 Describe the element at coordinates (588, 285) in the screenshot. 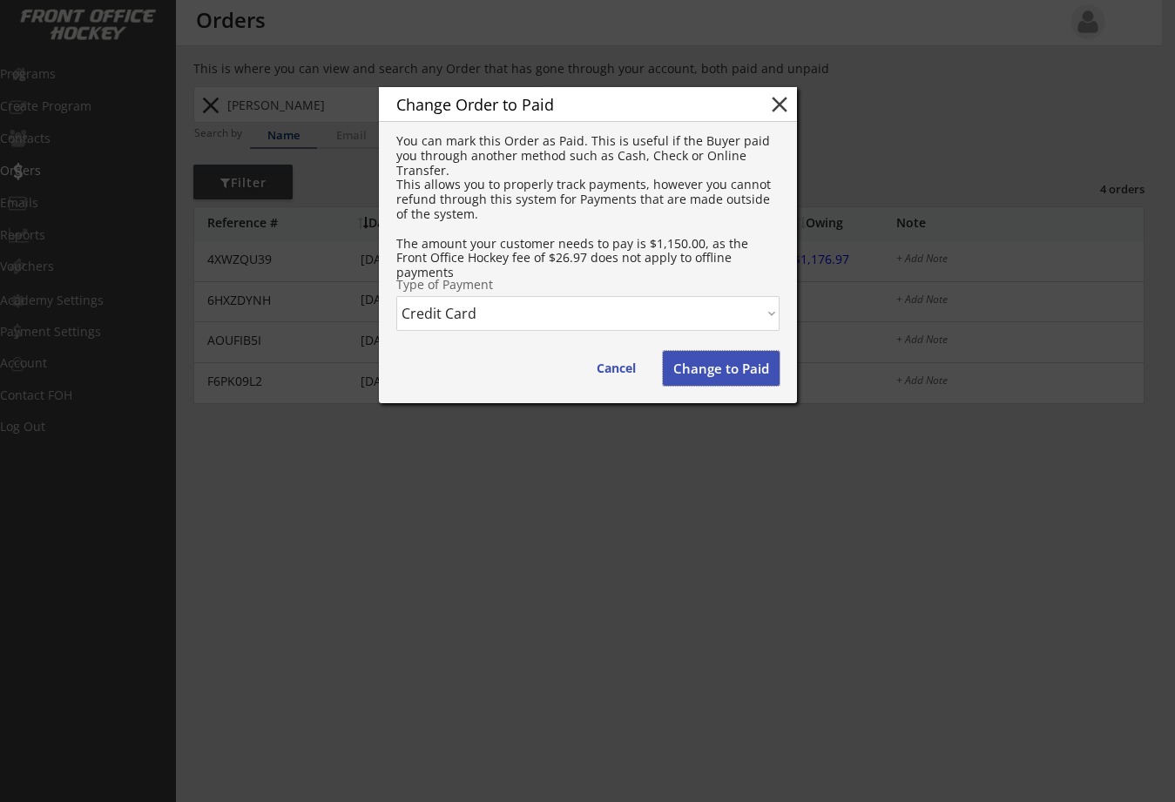

I see `div: Type of Payment` at that location.